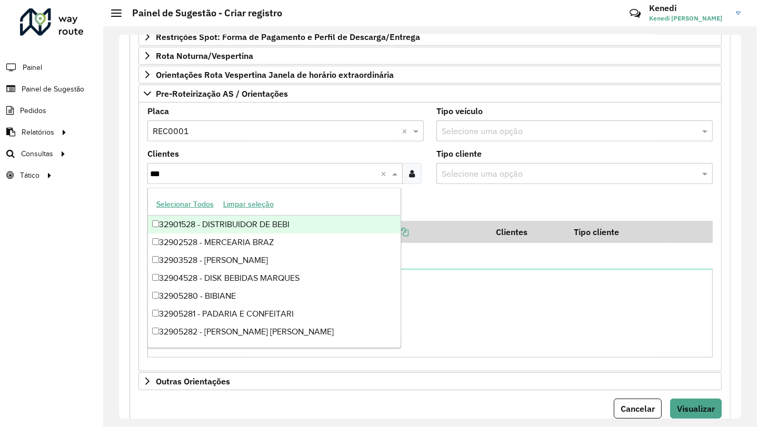 The width and height of the screenshot is (757, 427). Describe the element at coordinates (274, 314) in the screenshot. I see `div: 32905281 - PADARIA E CONFEITARI` at that location.